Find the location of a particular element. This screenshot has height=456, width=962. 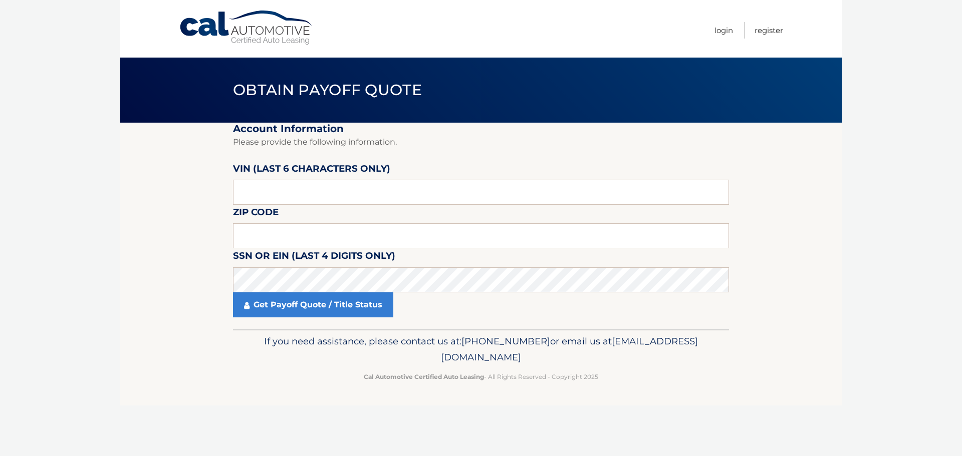

a: Cal Automotive is located at coordinates (247, 28).